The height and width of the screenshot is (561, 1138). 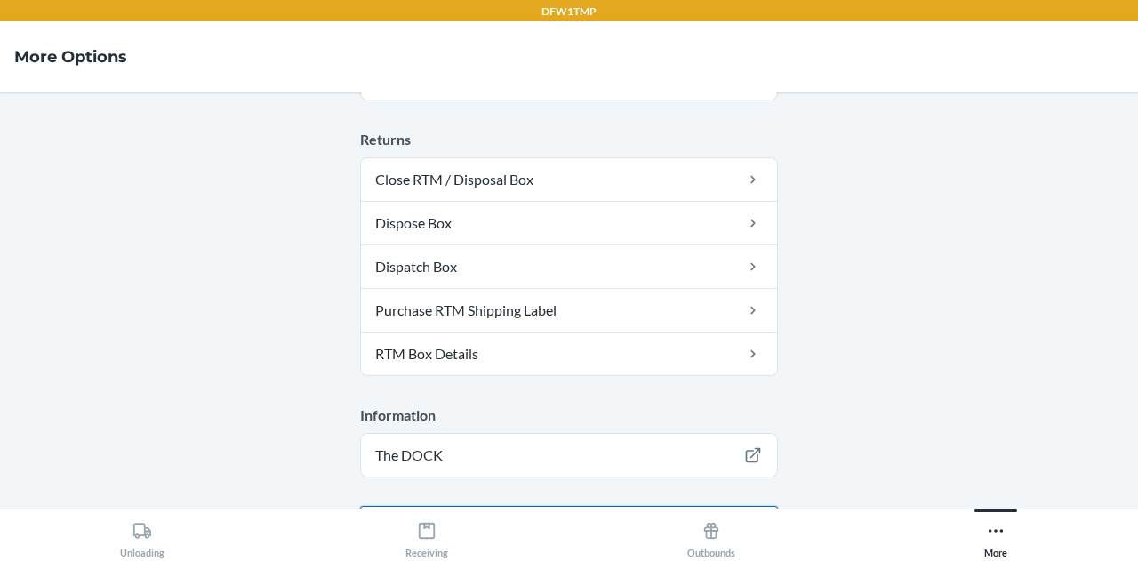 What do you see at coordinates (569, 140) in the screenshot?
I see `p: Returns` at bounding box center [569, 140].